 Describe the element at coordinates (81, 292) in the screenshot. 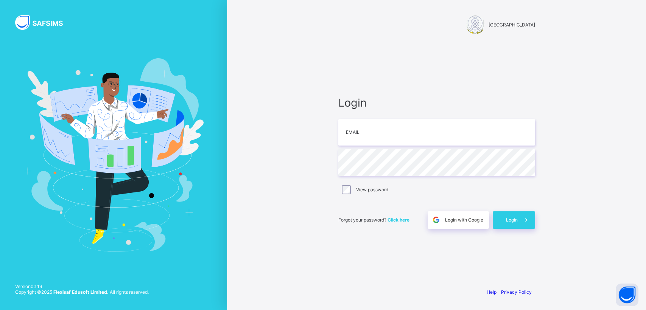

I see `strong: Flexisaf Edusoft Limited.` at that location.